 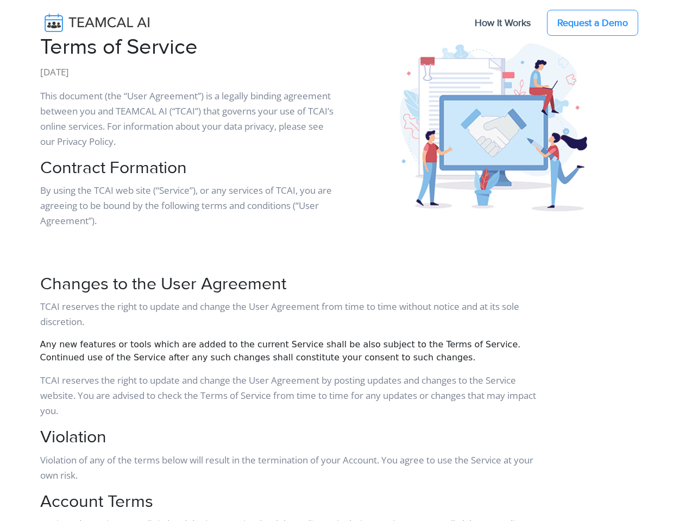 I want to click on h2: Violation, so click(x=291, y=438).